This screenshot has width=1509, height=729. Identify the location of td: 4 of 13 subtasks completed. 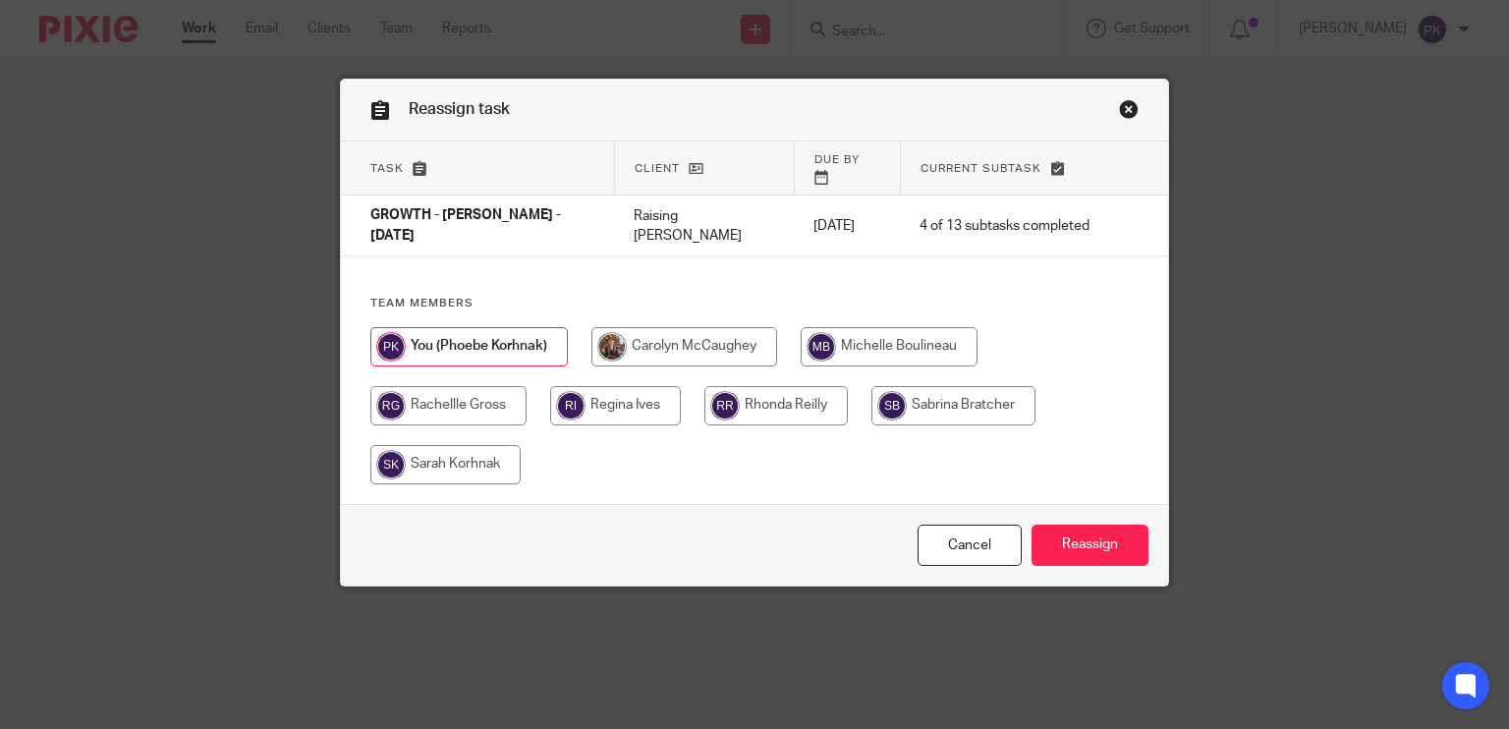
(1004, 226).